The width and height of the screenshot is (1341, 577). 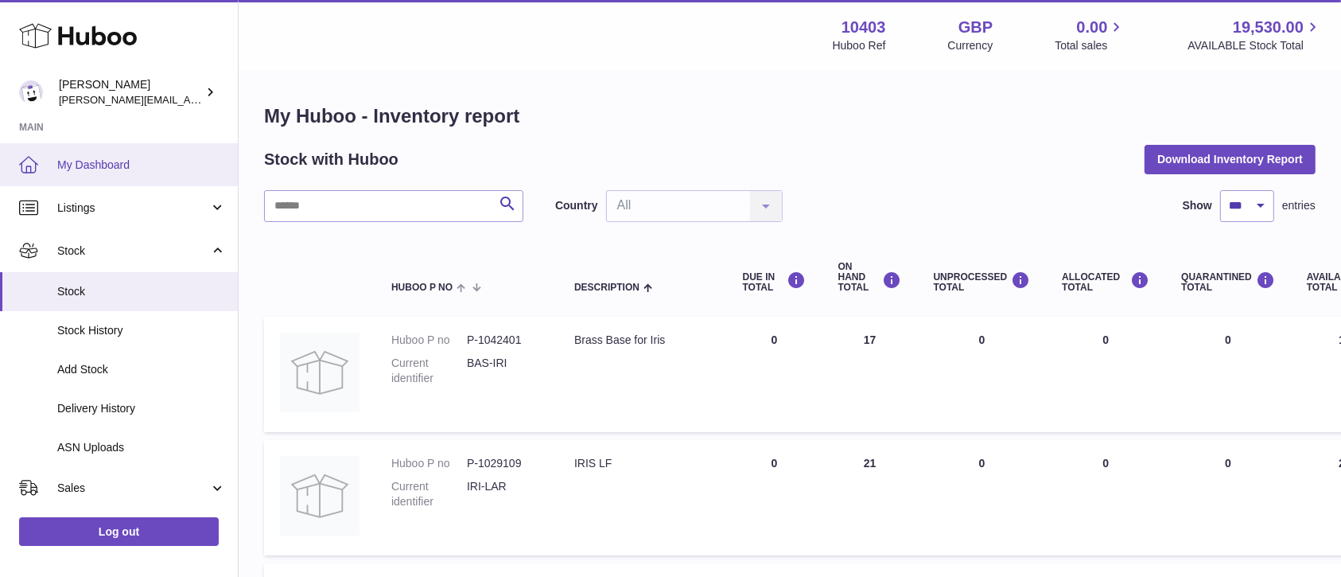 What do you see at coordinates (142, 369) in the screenshot?
I see `span: Add Stock` at bounding box center [142, 369].